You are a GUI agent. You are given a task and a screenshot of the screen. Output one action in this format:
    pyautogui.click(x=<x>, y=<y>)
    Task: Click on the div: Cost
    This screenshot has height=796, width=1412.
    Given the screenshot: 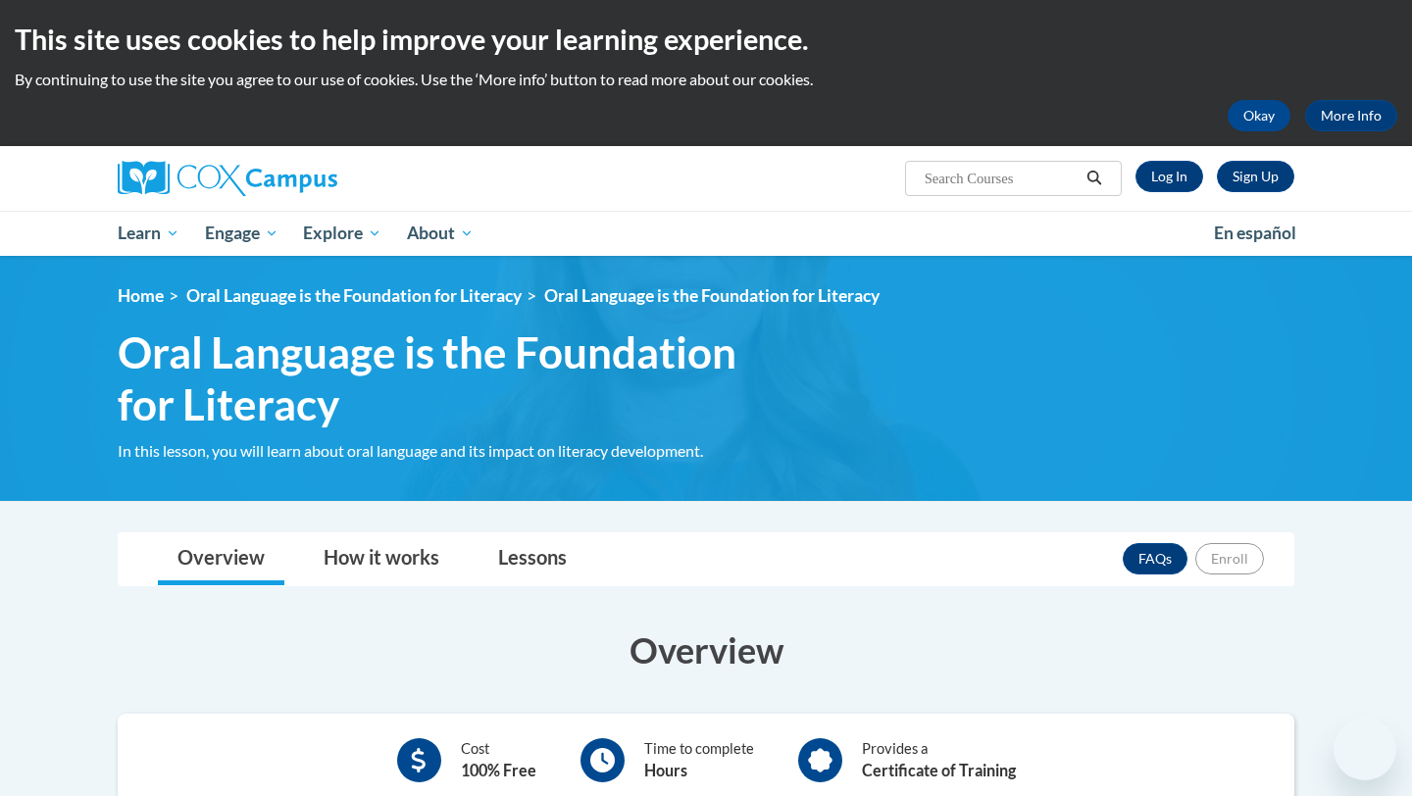 What is the action you would take?
    pyautogui.click(x=498, y=760)
    